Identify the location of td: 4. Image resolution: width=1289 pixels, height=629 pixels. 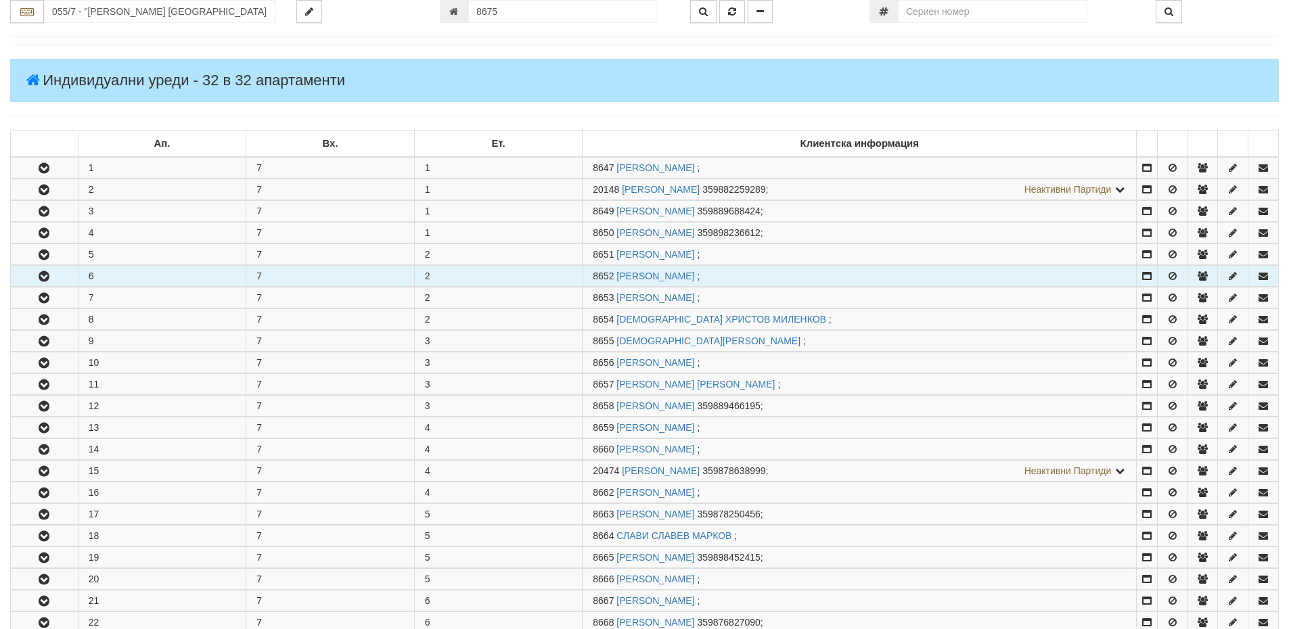
(162, 233).